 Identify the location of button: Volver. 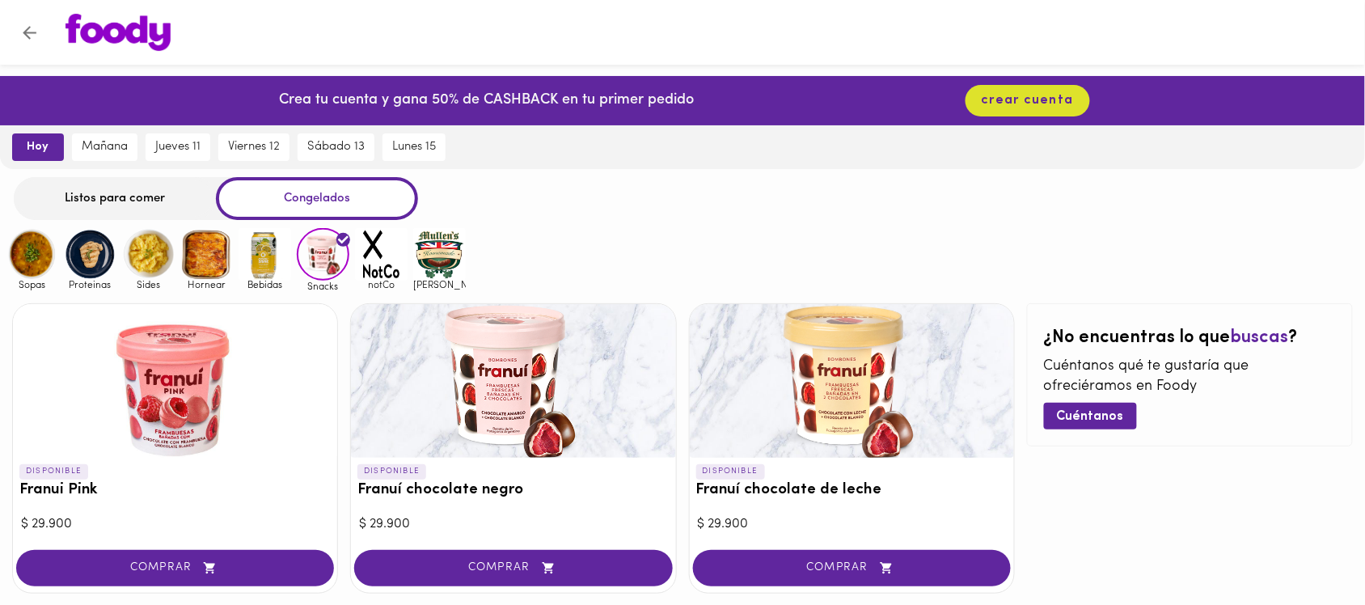
(29, 32).